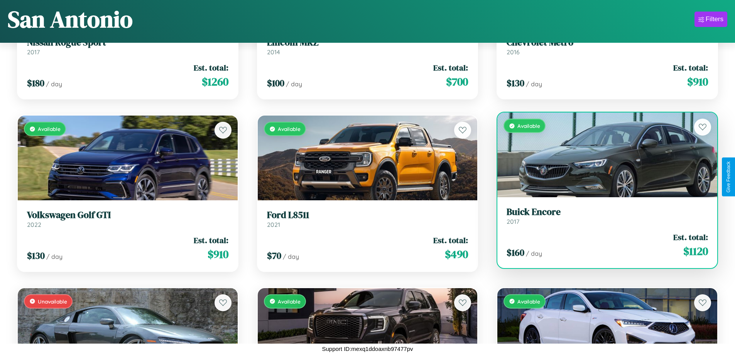  Describe the element at coordinates (457, 82) in the screenshot. I see `span: $ 700` at that location.